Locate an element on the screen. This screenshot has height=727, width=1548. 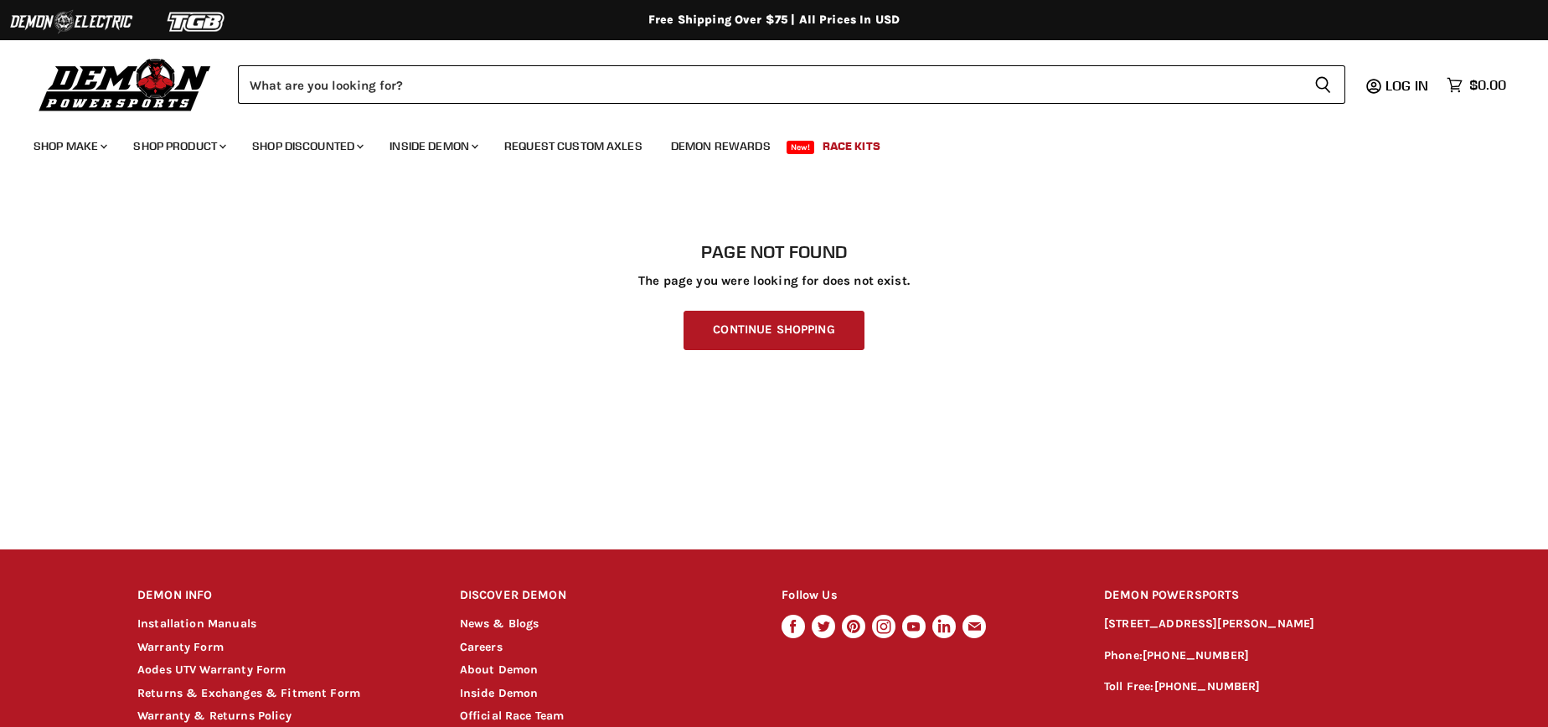
a: News & Blogs is located at coordinates (499, 623).